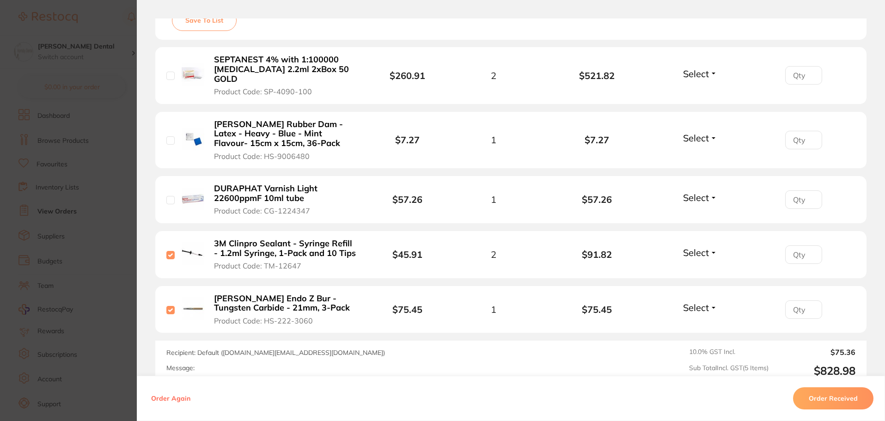  Describe the element at coordinates (204, 20) in the screenshot. I see `button: Save To List` at that location.